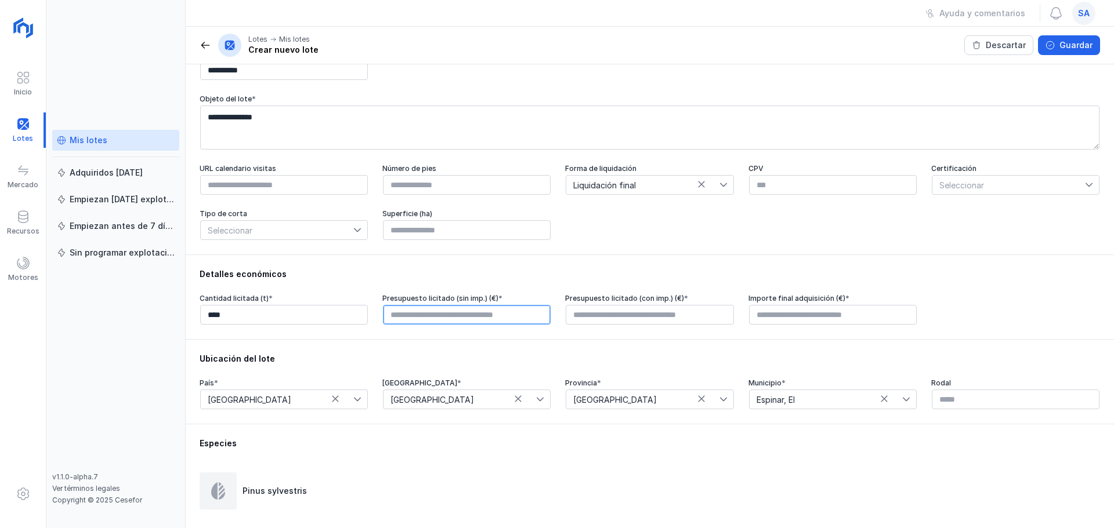 The height and width of the screenshot is (528, 1114). I want to click on img: logoRight.svg, so click(23, 28).